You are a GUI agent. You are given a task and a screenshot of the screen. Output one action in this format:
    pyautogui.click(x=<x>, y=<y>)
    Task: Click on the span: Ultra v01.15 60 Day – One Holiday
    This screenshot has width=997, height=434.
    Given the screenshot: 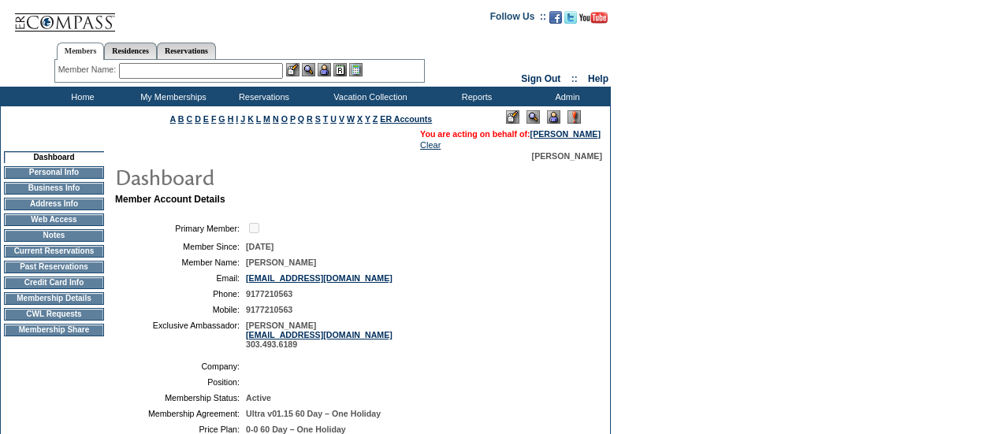 What is the action you would take?
    pyautogui.click(x=313, y=414)
    